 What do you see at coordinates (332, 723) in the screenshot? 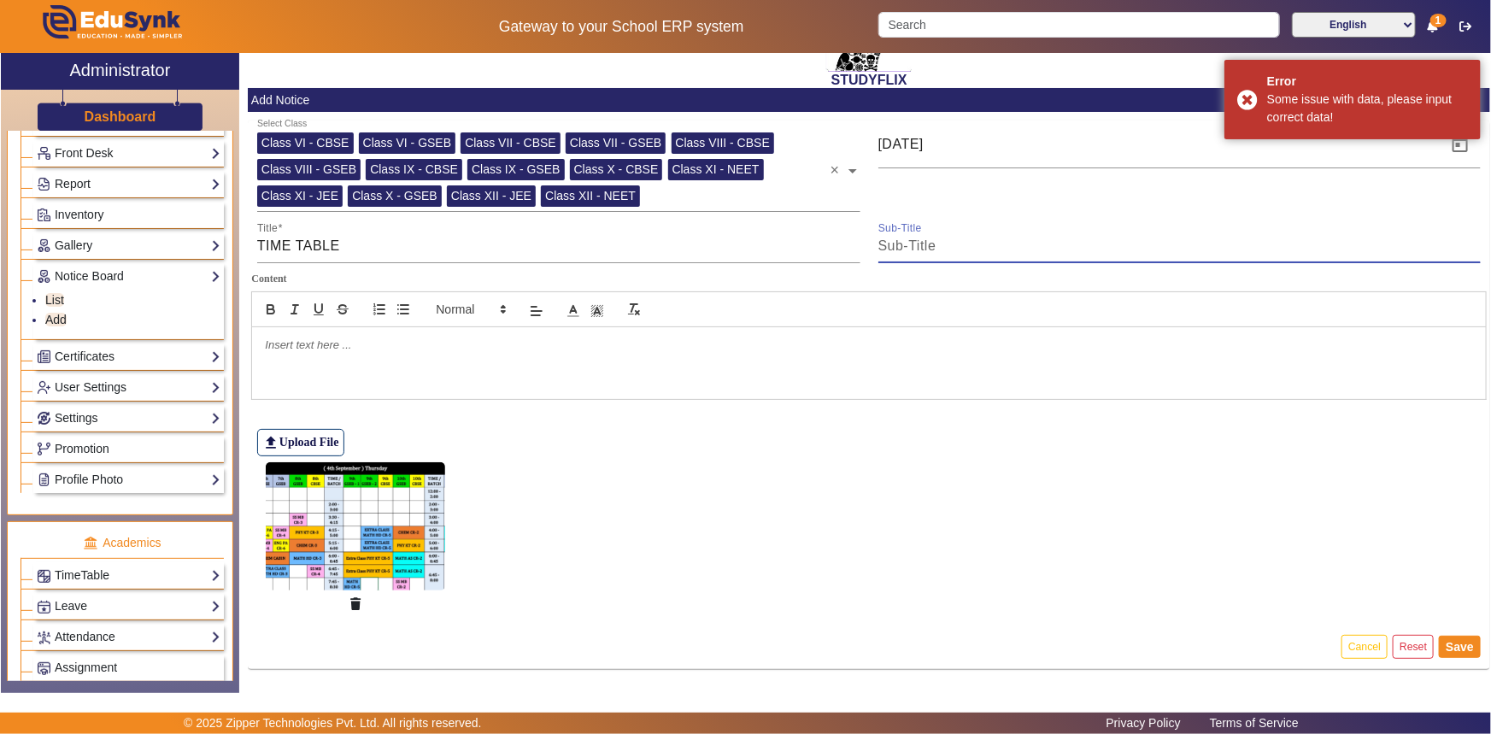
I see `p: © 2025 Zipper Technologies Pvt. Ltd. All rights reserved.` at bounding box center [332, 723].